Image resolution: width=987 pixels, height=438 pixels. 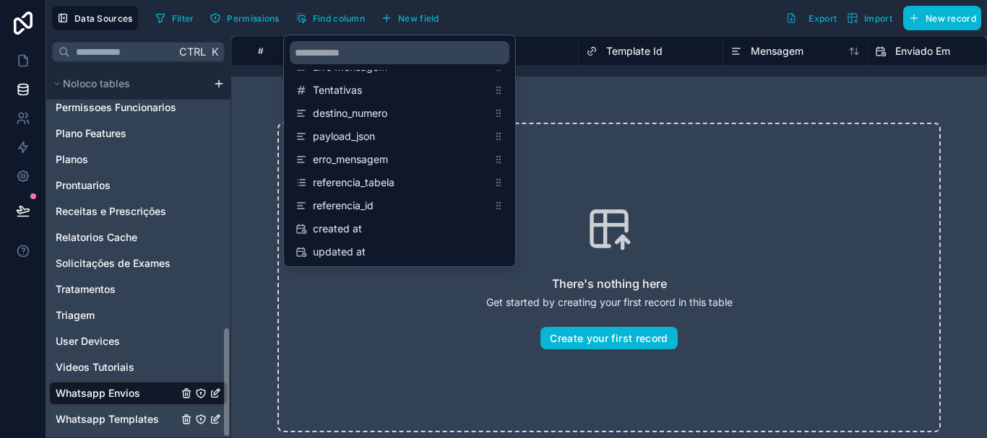 What do you see at coordinates (608, 339) in the screenshot?
I see `a: Create your first record` at bounding box center [608, 339].